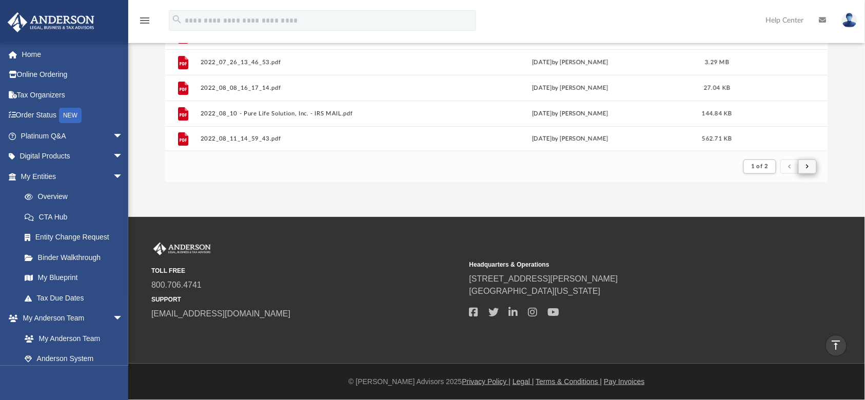 This screenshot has height=400, width=865. What do you see at coordinates (76, 298) in the screenshot?
I see `a: Tax Due Dates` at bounding box center [76, 298].